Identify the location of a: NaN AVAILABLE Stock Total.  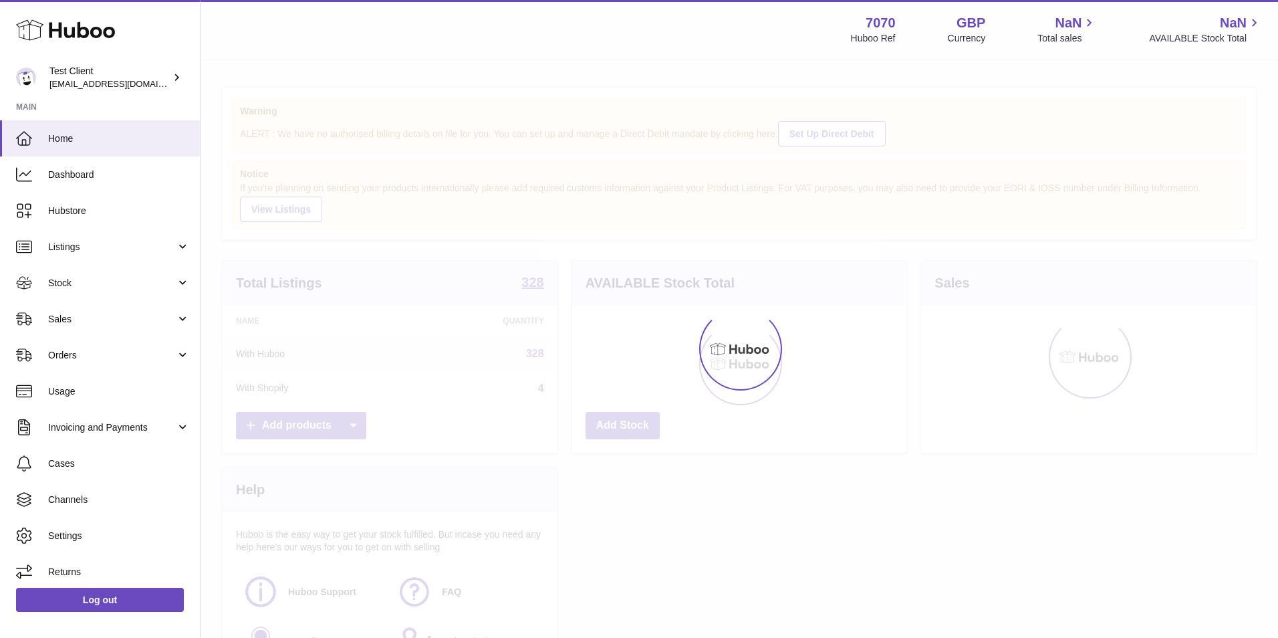
(1205, 29).